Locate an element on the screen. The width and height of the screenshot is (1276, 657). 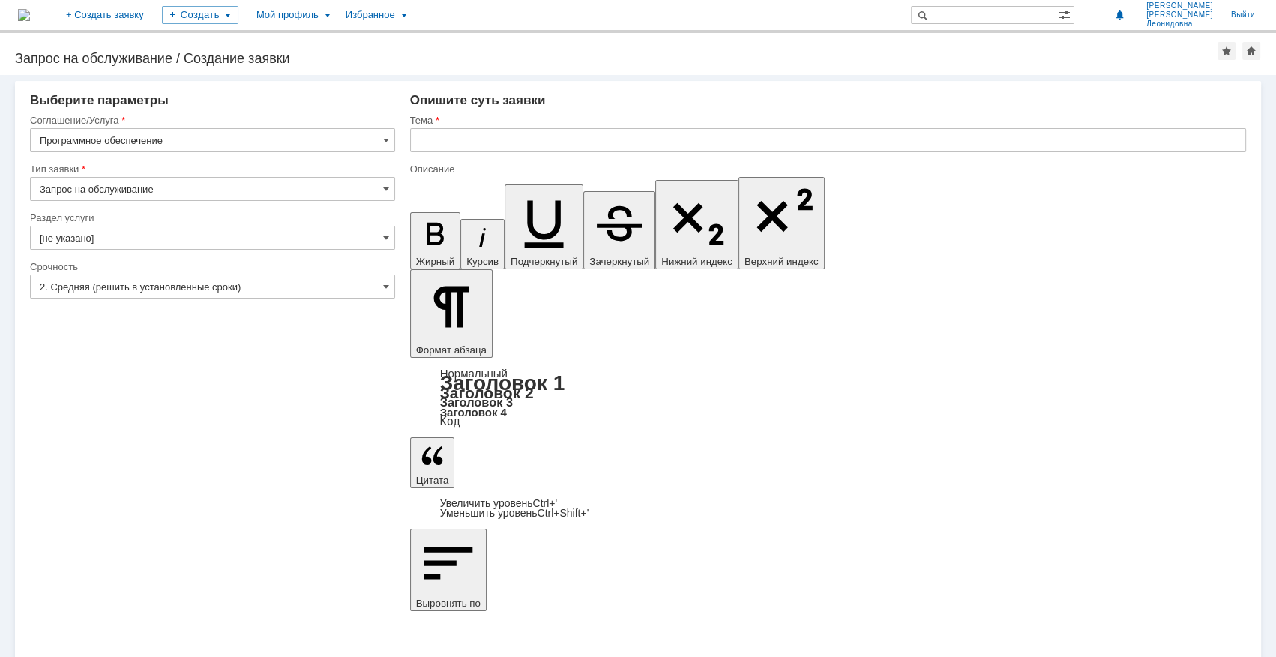
button: Выровнять по is located at coordinates (448, 570).